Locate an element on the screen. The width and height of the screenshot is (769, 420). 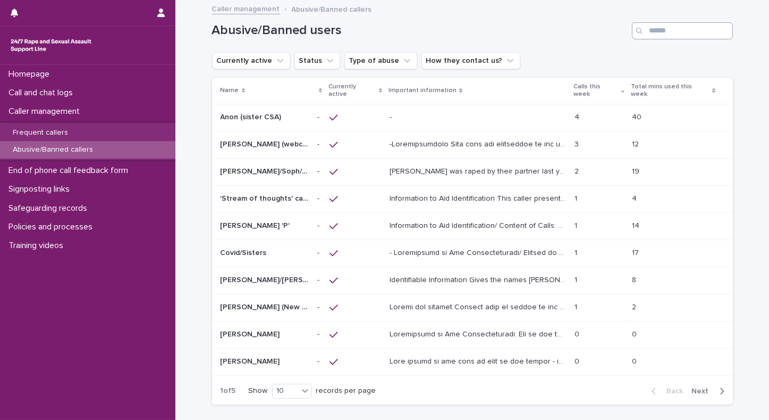
a: Caller management is located at coordinates (246, 8).